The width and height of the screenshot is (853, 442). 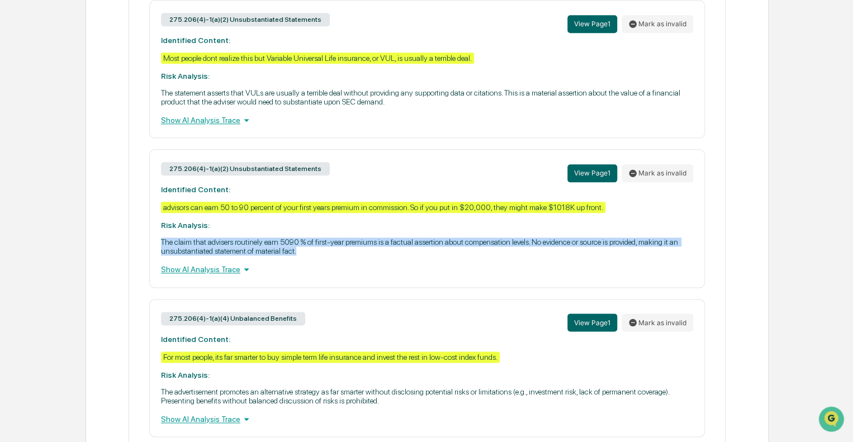 I want to click on div: 275.206(4)-1(a)(4) Unbalanced Benefits, so click(x=233, y=319).